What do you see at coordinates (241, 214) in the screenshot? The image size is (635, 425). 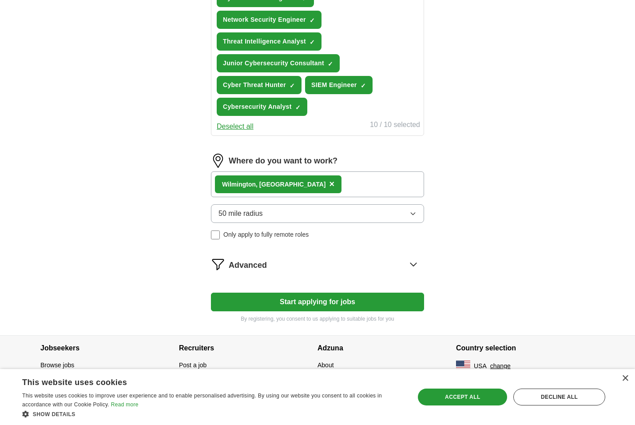 I see `span: 50 mile radius` at bounding box center [241, 214].